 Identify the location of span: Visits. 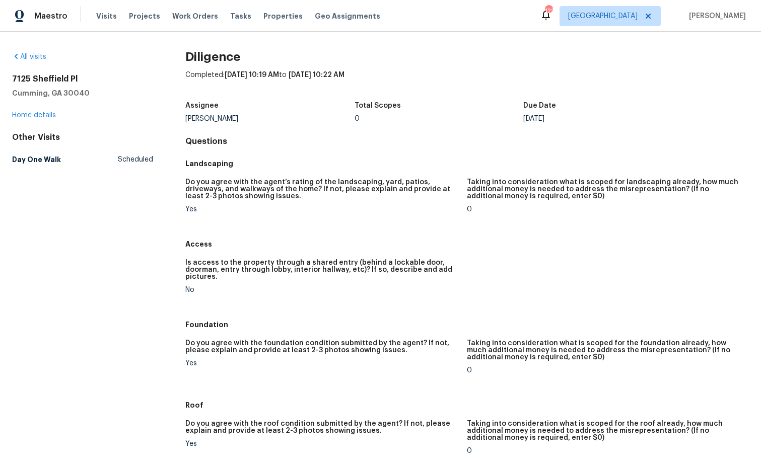
(106, 16).